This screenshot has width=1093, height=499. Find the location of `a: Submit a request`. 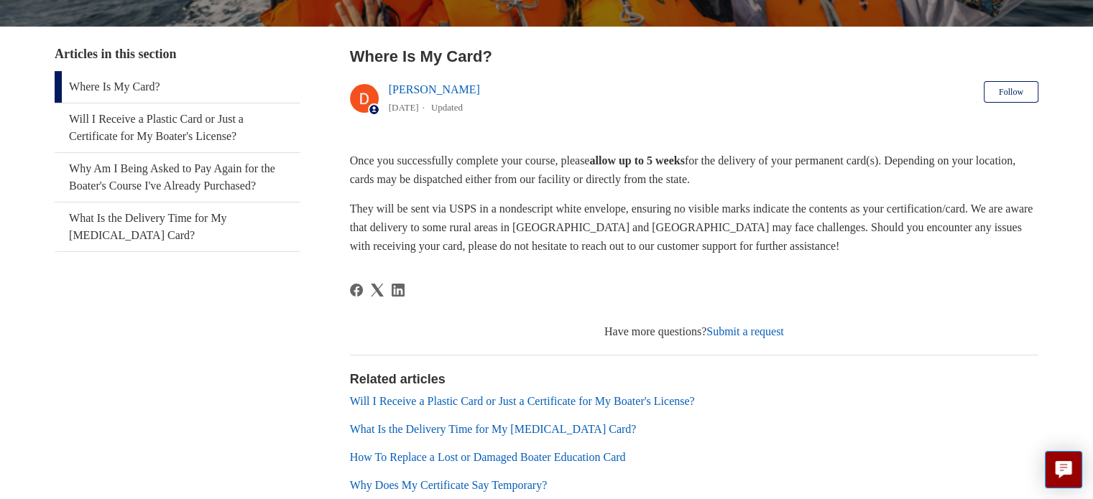

a: Submit a request is located at coordinates (745, 331).